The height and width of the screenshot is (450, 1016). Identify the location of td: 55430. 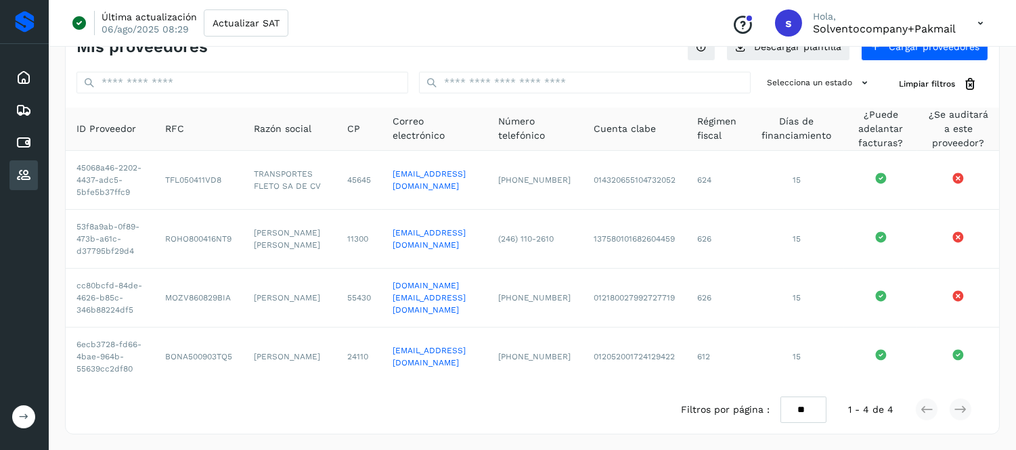
(359, 298).